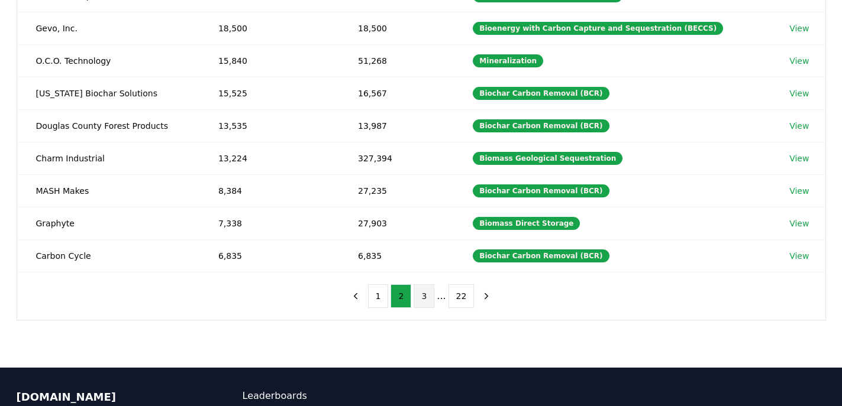  What do you see at coordinates (396, 125) in the screenshot?
I see `td: 13,987` at bounding box center [396, 125].